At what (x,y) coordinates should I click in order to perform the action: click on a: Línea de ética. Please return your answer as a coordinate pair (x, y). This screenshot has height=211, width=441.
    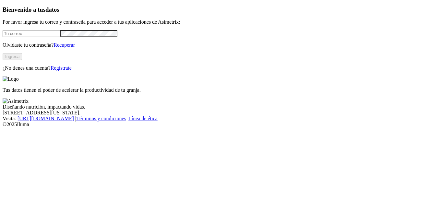
    Looking at the image, I should click on (143, 118).